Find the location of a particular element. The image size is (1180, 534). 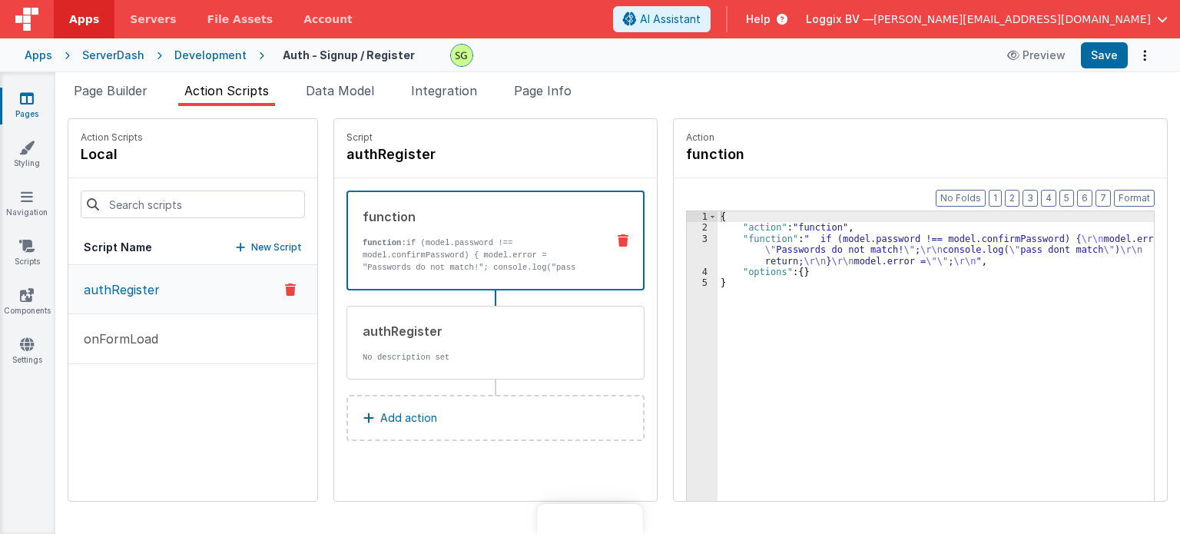

h4: local is located at coordinates (111, 154).